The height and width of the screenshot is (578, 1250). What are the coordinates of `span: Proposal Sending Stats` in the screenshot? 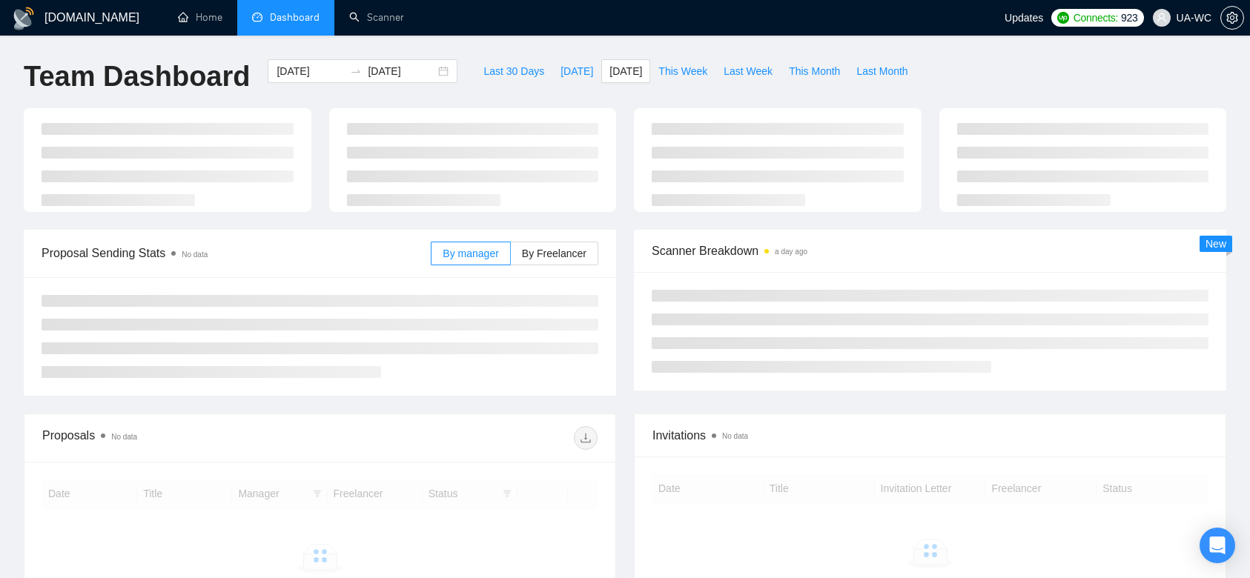 It's located at (236, 253).